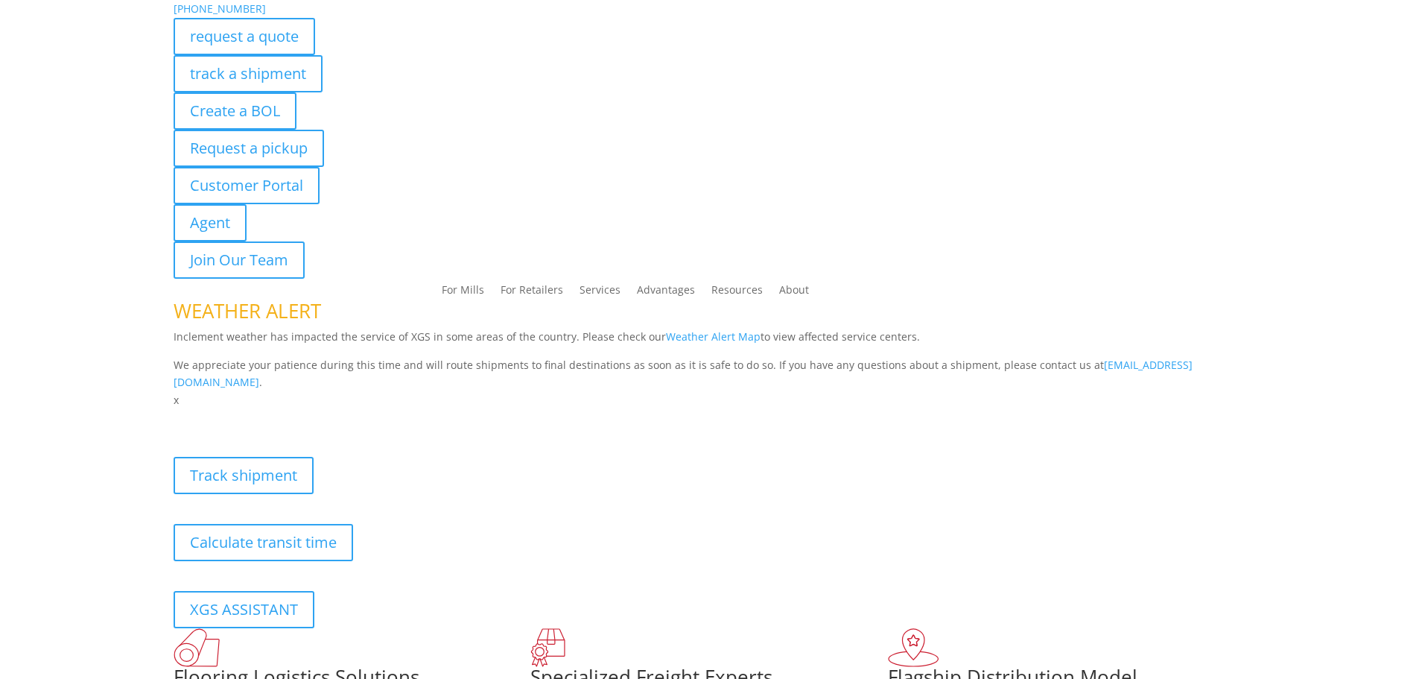  What do you see at coordinates (210, 223) in the screenshot?
I see `a: Agent` at bounding box center [210, 223].